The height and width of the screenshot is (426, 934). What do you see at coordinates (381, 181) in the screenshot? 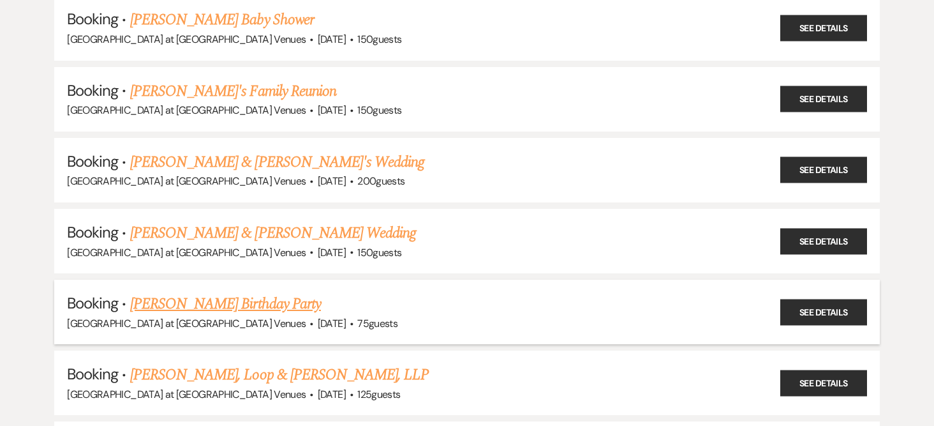
I see `span: 200 guests` at bounding box center [381, 181].